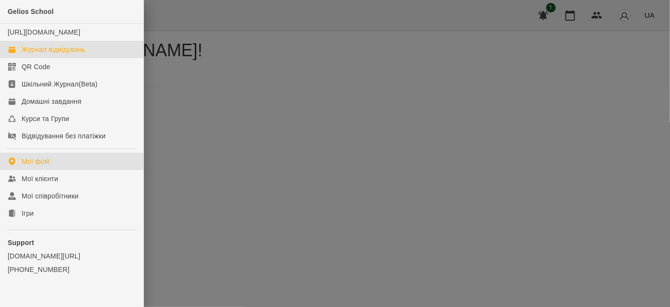 The width and height of the screenshot is (670, 307). What do you see at coordinates (63, 136) in the screenshot?
I see `div: Відвідування без платіжки` at bounding box center [63, 136].